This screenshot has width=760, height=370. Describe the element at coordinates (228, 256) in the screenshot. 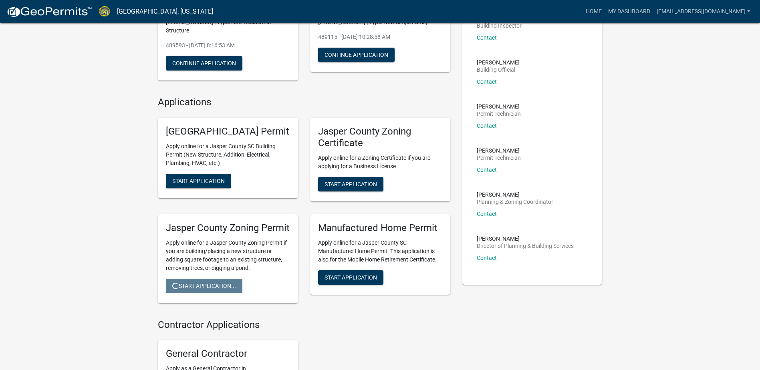

I see `p: Apply online for a Jasper County Zoning Permit if you are building/placing a new structure or add...` at that location.